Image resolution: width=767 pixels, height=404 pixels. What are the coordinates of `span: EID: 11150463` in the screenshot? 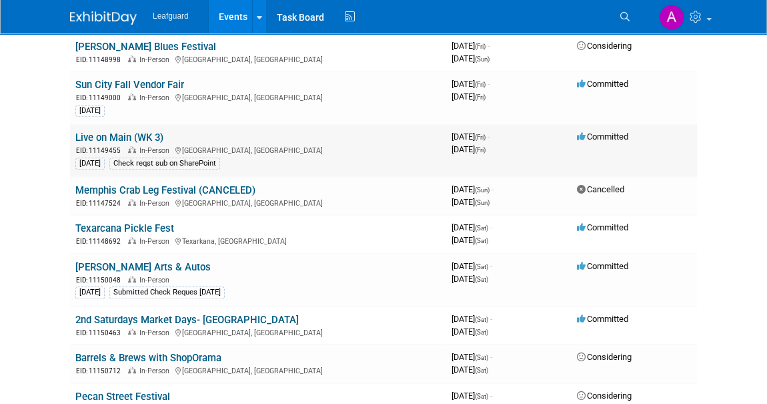 It's located at (101, 332).